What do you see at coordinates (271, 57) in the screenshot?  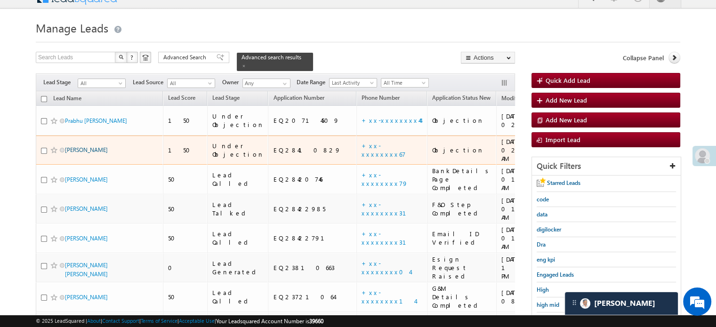 I see `span: Advanced search results` at bounding box center [271, 57].